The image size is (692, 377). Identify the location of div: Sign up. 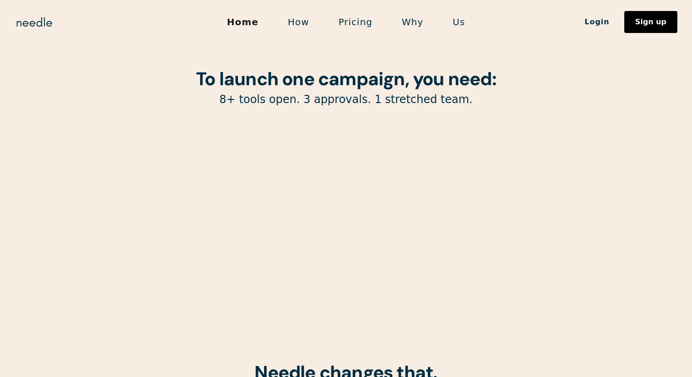
(651, 22).